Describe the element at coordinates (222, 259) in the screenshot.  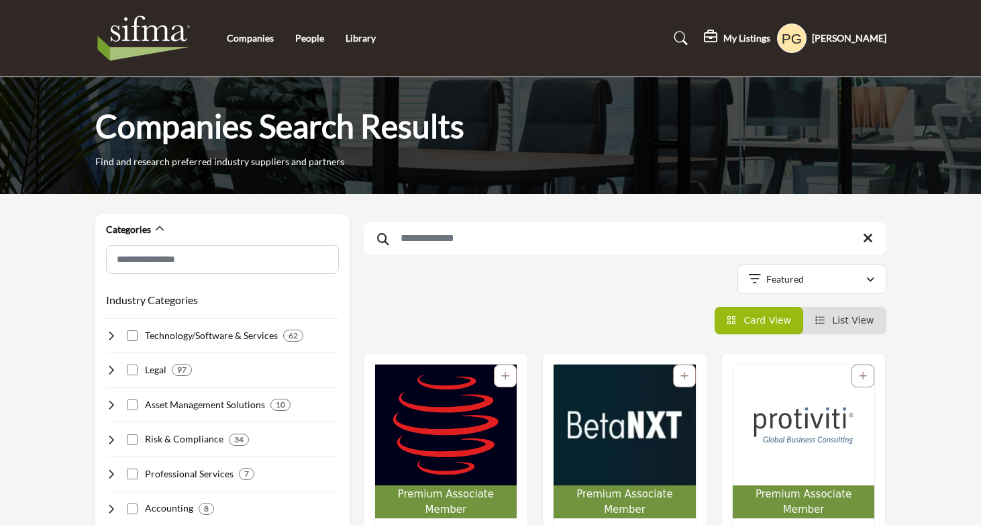
I see `input: Search Category` at that location.